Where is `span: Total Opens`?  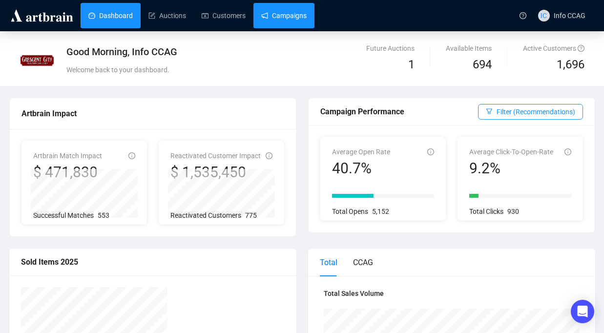 span: Total Opens is located at coordinates (350, 211).